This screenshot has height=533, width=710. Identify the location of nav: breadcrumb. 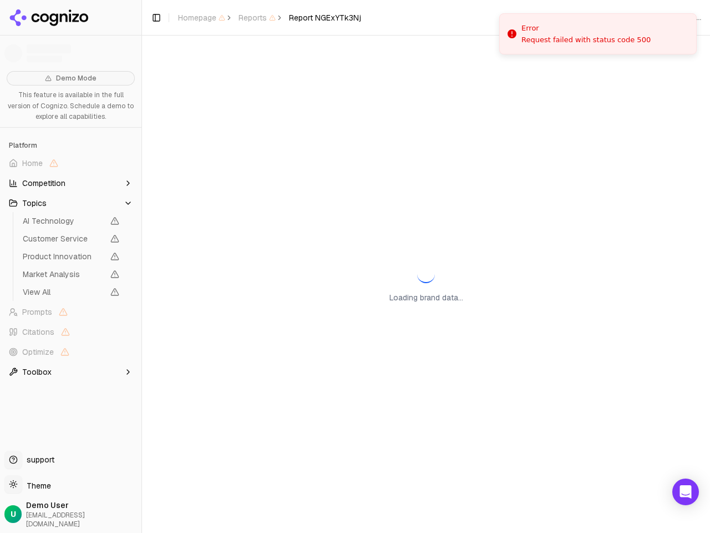
(270, 18).